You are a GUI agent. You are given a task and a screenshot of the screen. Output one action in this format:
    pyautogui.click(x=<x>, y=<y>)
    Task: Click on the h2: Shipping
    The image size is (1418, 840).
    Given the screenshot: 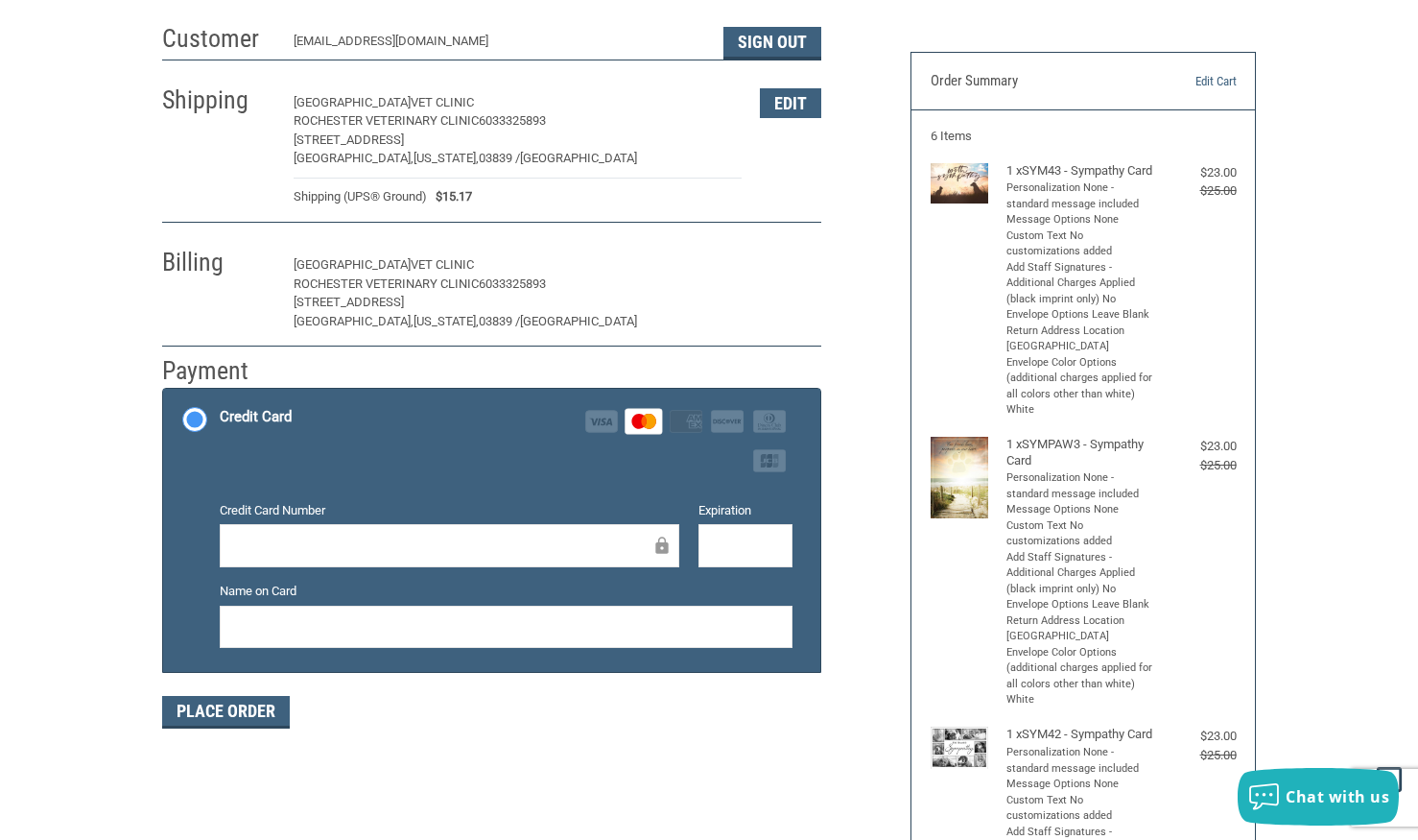 What is the action you would take?
    pyautogui.click(x=218, y=100)
    